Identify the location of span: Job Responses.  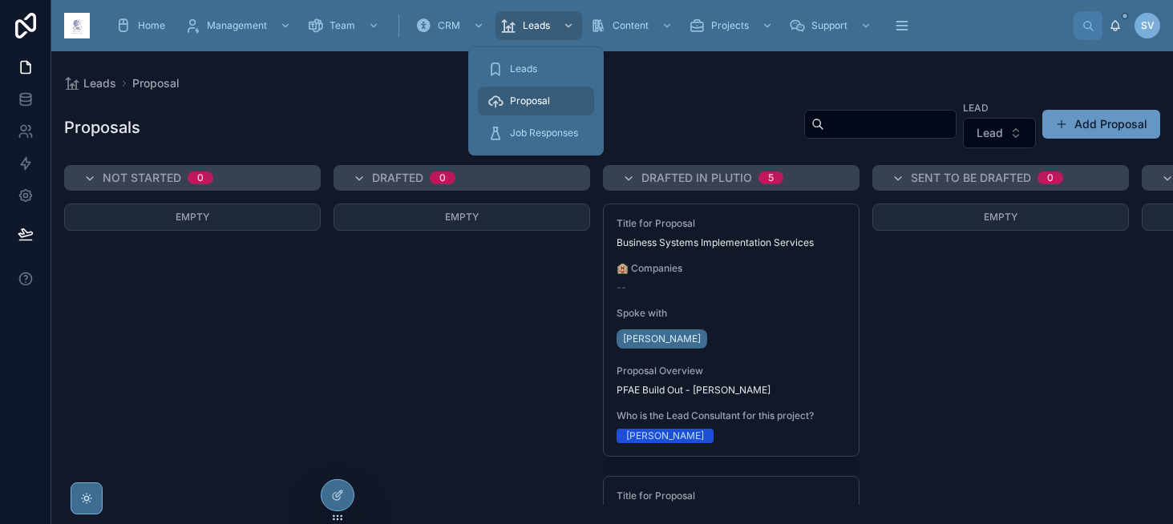
(544, 133).